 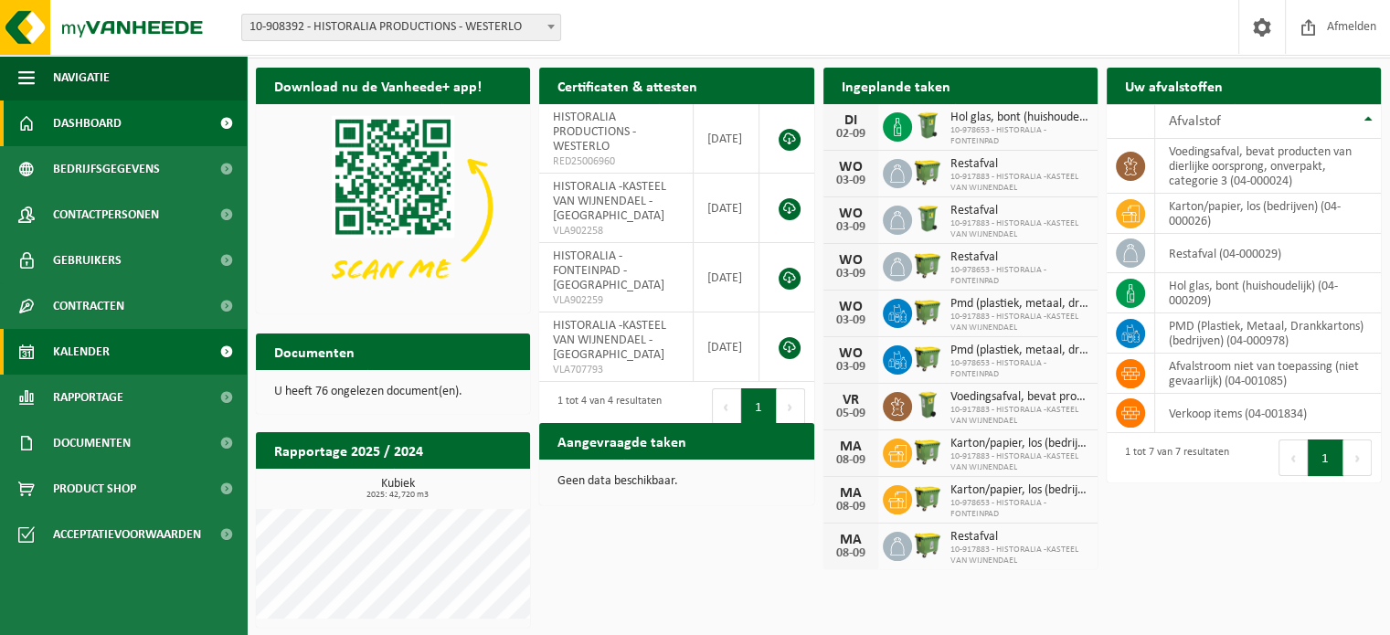 I want to click on span: VLA902258, so click(x=615, y=231).